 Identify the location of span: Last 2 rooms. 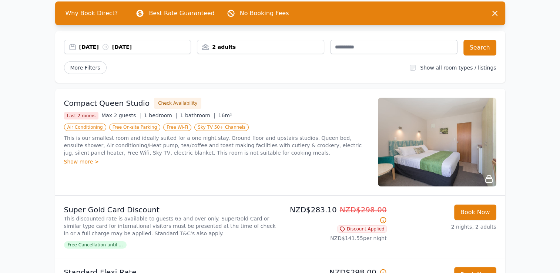
(81, 116).